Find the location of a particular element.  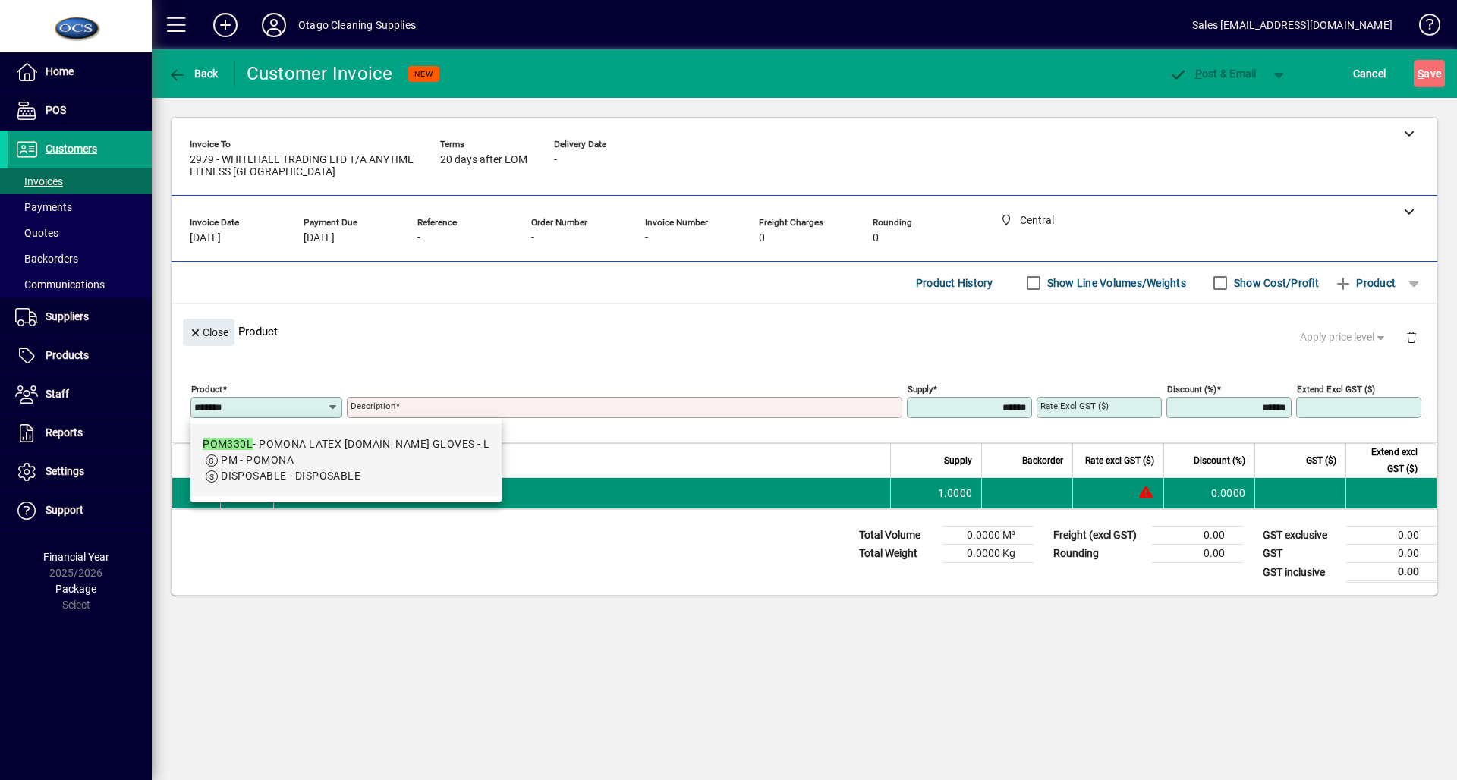

button: Product History is located at coordinates (954, 283).